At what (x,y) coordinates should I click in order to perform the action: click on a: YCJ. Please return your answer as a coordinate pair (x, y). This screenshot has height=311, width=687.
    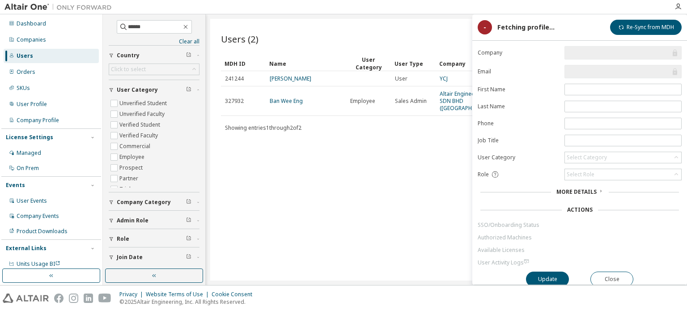
    Looking at the image, I should click on (444, 78).